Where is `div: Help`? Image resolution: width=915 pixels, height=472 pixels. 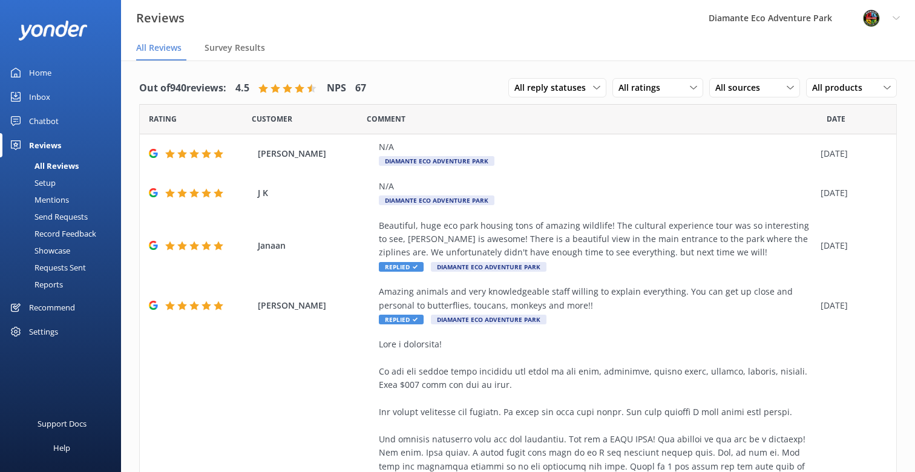
div: Help is located at coordinates (62, 448).